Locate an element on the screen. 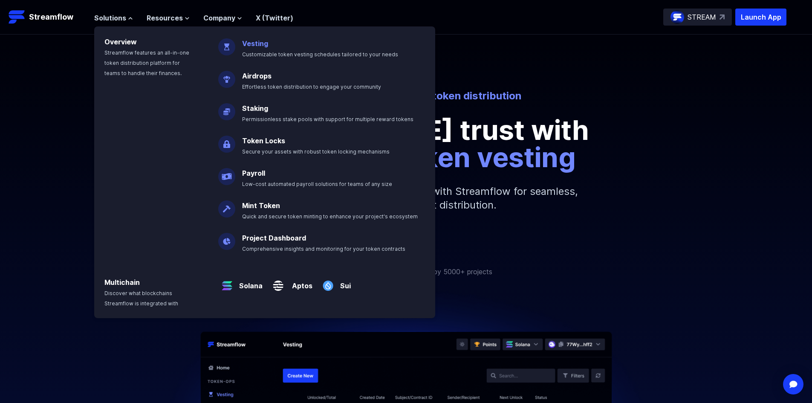  button: Launch App is located at coordinates (761, 17).